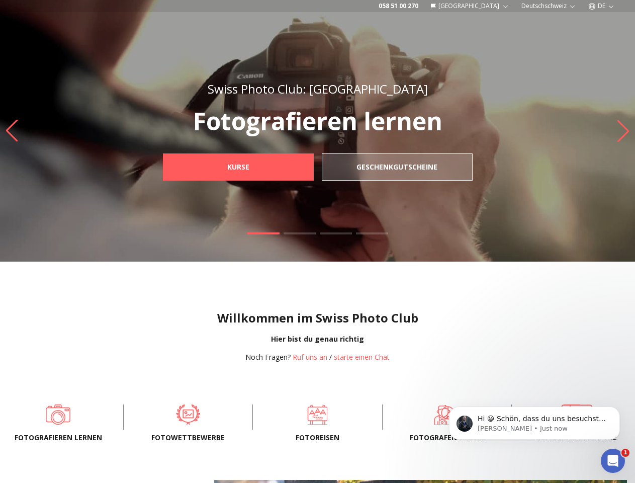 This screenshot has width=635, height=483. I want to click on span: 1, so click(626, 453).